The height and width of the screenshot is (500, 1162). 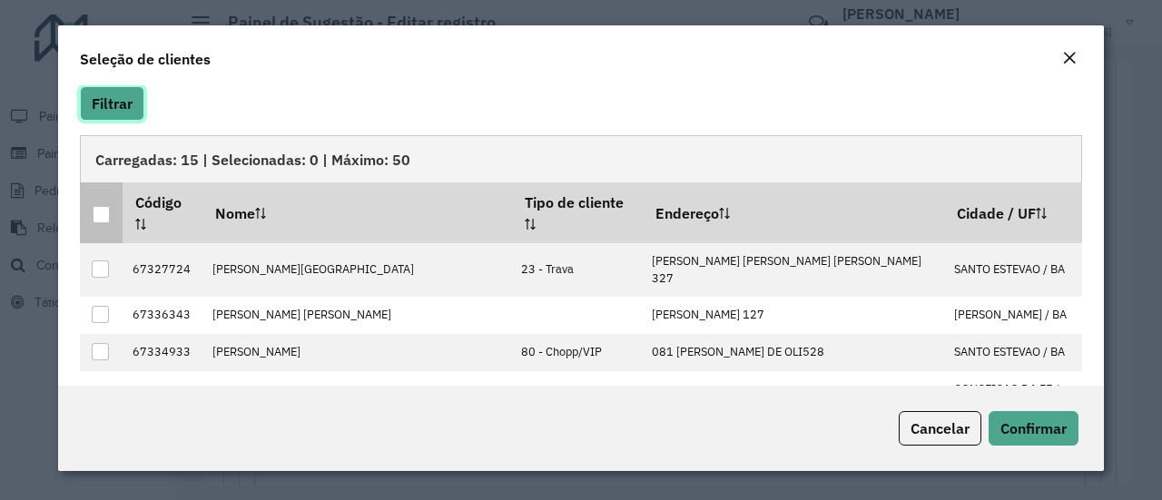 I want to click on td: 67334933, so click(x=163, y=352).